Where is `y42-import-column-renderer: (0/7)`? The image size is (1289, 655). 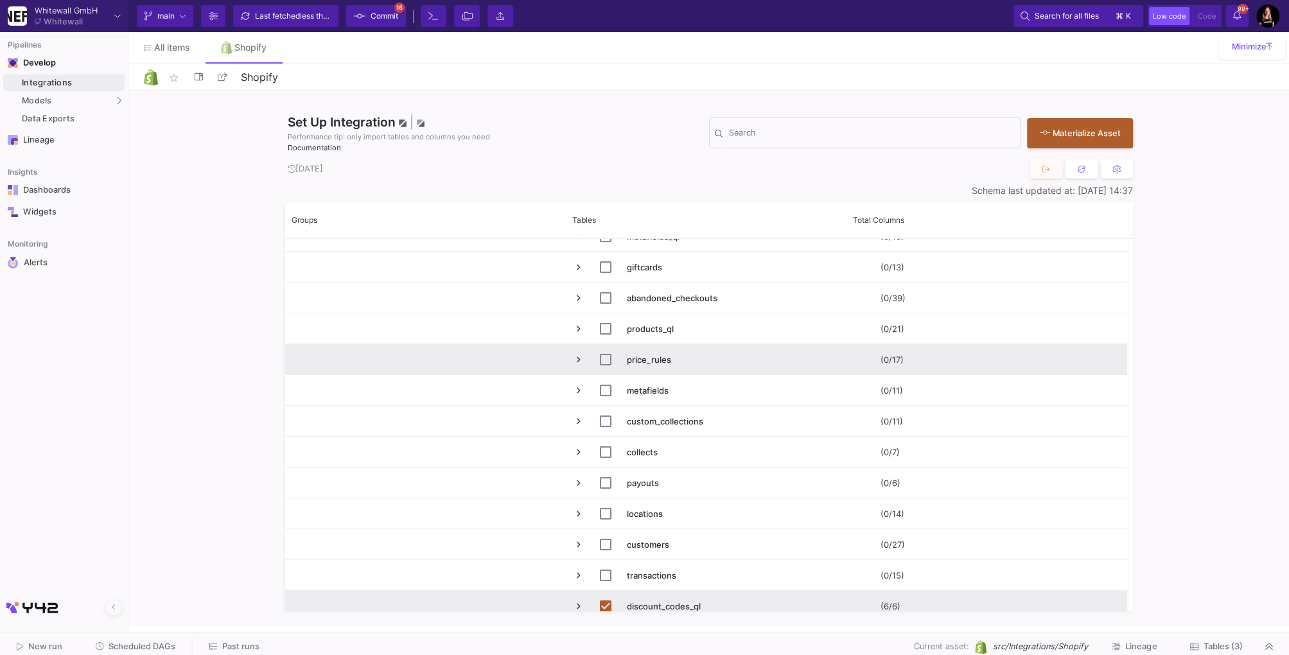
y42-import-column-renderer: (0/7) is located at coordinates (890, 452).